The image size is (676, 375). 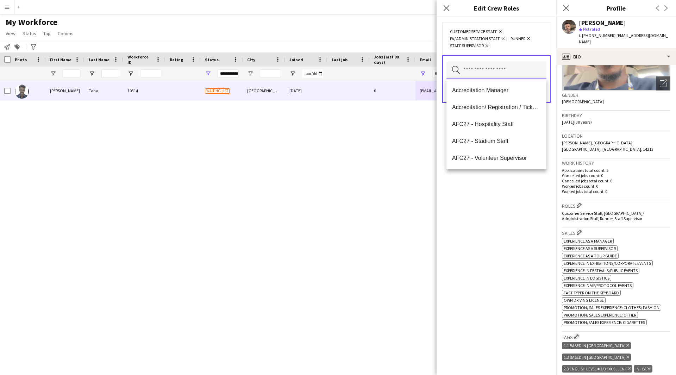 I want to click on input: Joined Filter Input, so click(x=313, y=74).